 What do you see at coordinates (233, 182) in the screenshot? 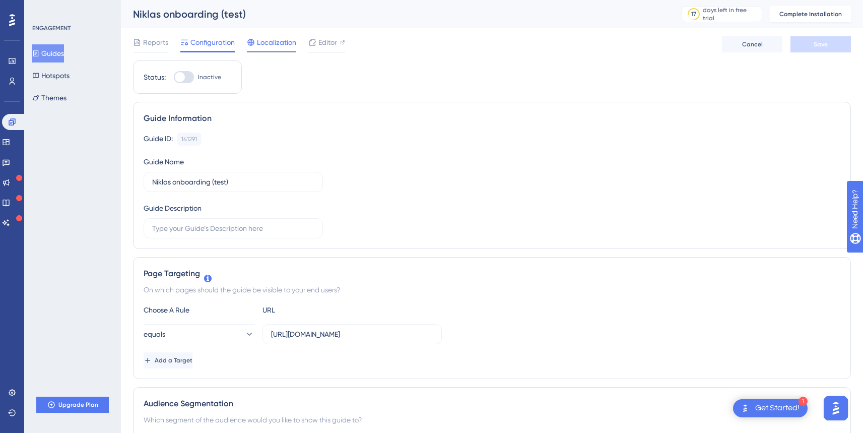
I see `input: Type your Guide’s Name here` at bounding box center [233, 182].